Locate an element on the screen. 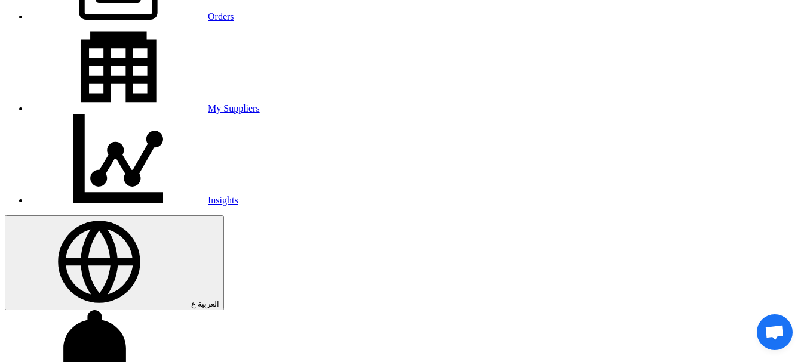  a: Insights is located at coordinates (133, 200).